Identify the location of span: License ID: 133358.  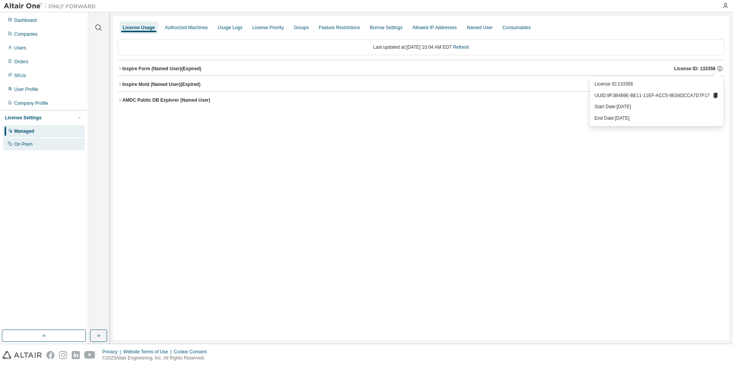
(695, 69).